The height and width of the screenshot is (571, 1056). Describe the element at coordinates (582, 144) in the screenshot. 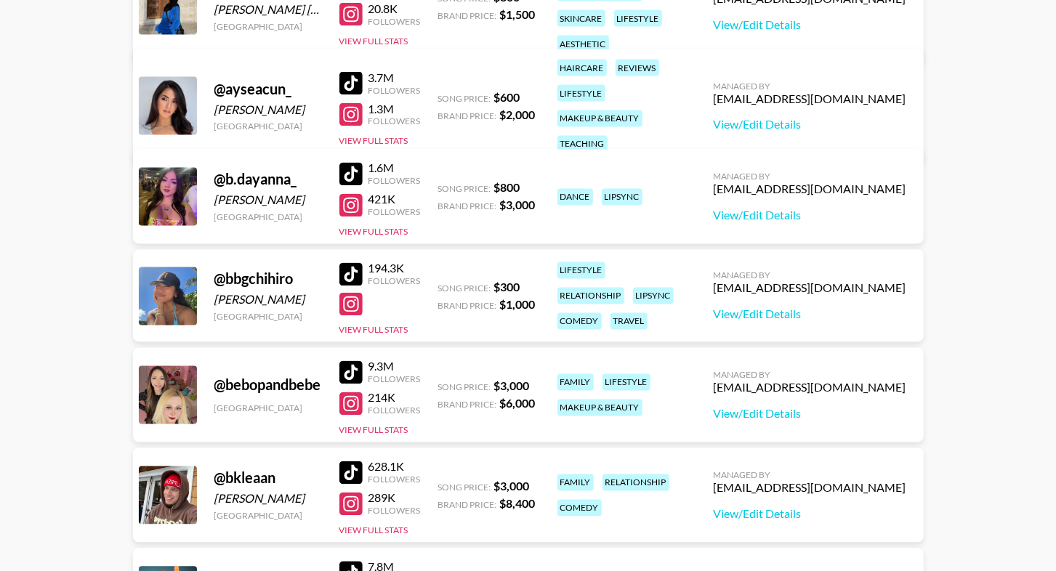

I see `div: teaching` at that location.